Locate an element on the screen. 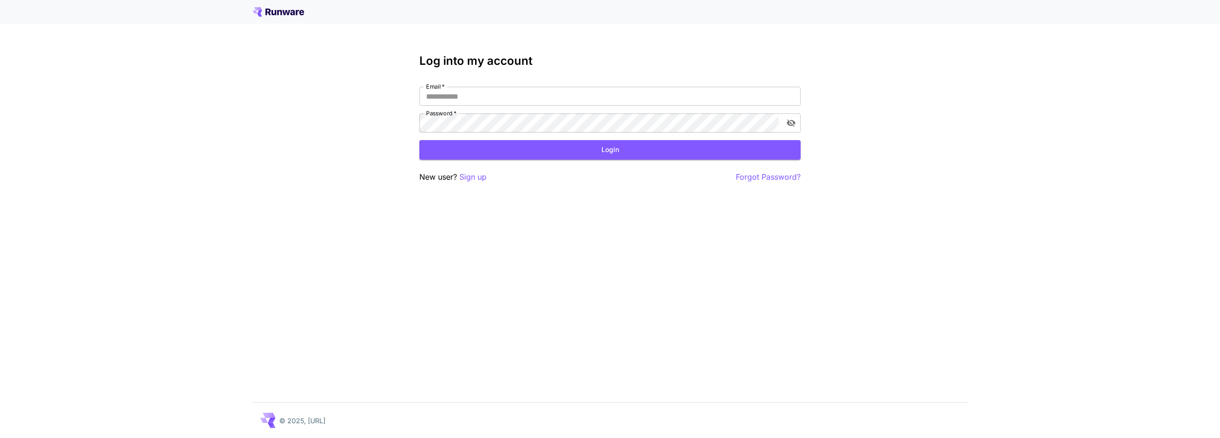  label: Email is located at coordinates (435, 86).